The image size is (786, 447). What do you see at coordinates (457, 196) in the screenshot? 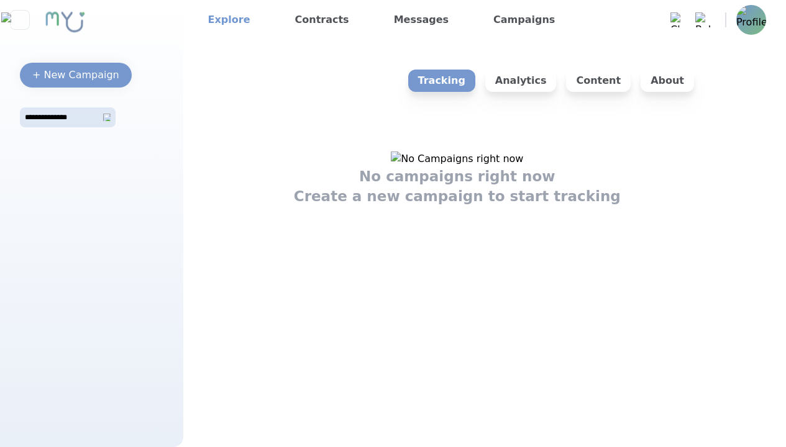
I see `h1: Create a new campaign to start tracking` at bounding box center [457, 196].